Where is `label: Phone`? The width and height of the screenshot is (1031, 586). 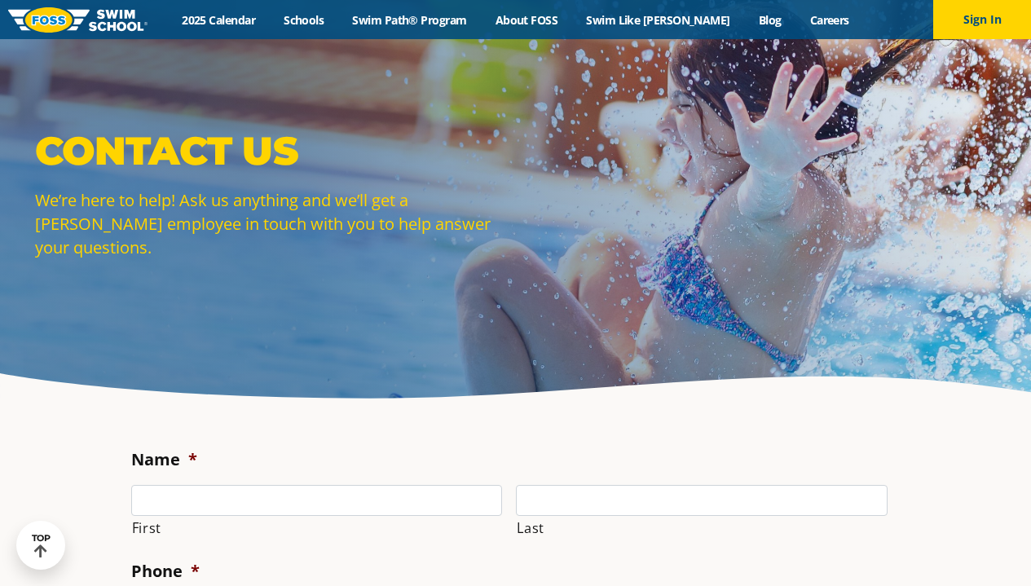
label: Phone is located at coordinates (165, 571).